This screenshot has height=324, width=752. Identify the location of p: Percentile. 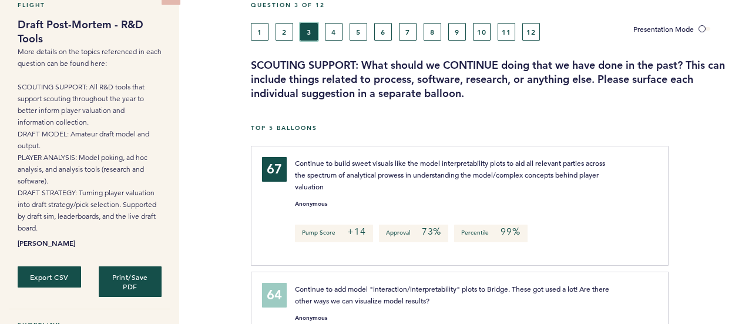
(490, 233).